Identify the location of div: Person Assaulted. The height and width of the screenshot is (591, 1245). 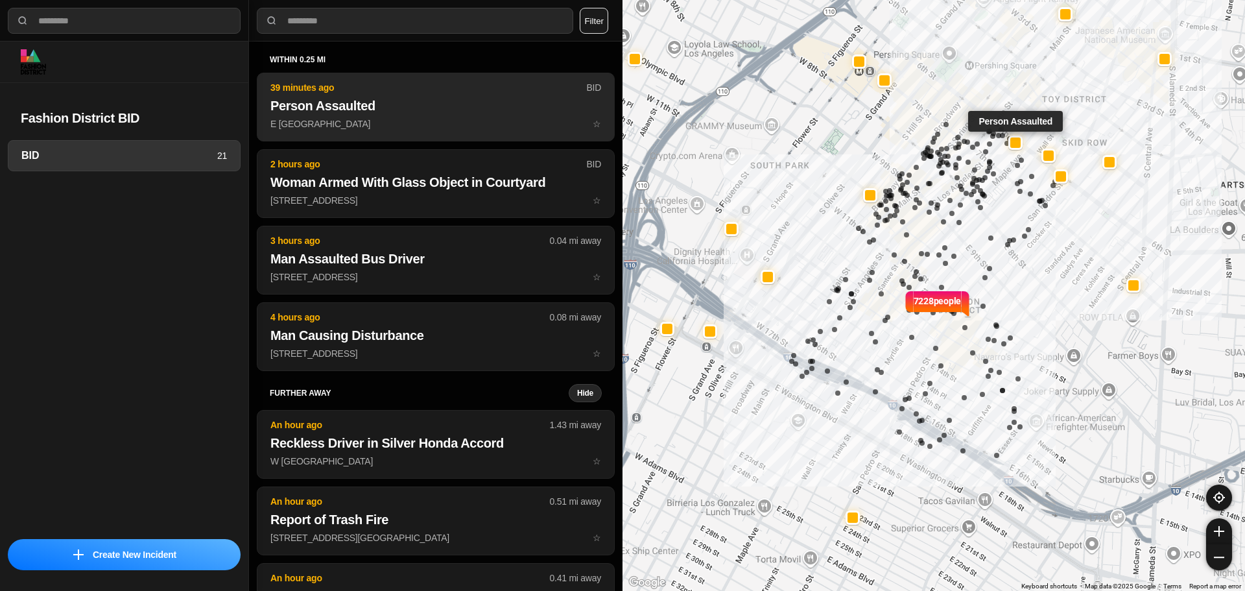
(1015, 121).